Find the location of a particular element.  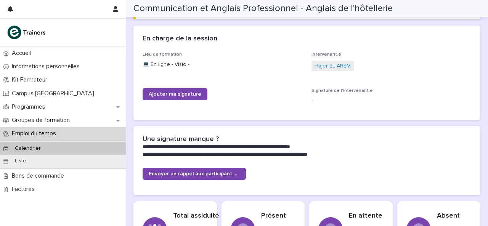

h2: Communication et Anglais Professionnel - Anglais de l'hôtellerie is located at coordinates (263, 8).